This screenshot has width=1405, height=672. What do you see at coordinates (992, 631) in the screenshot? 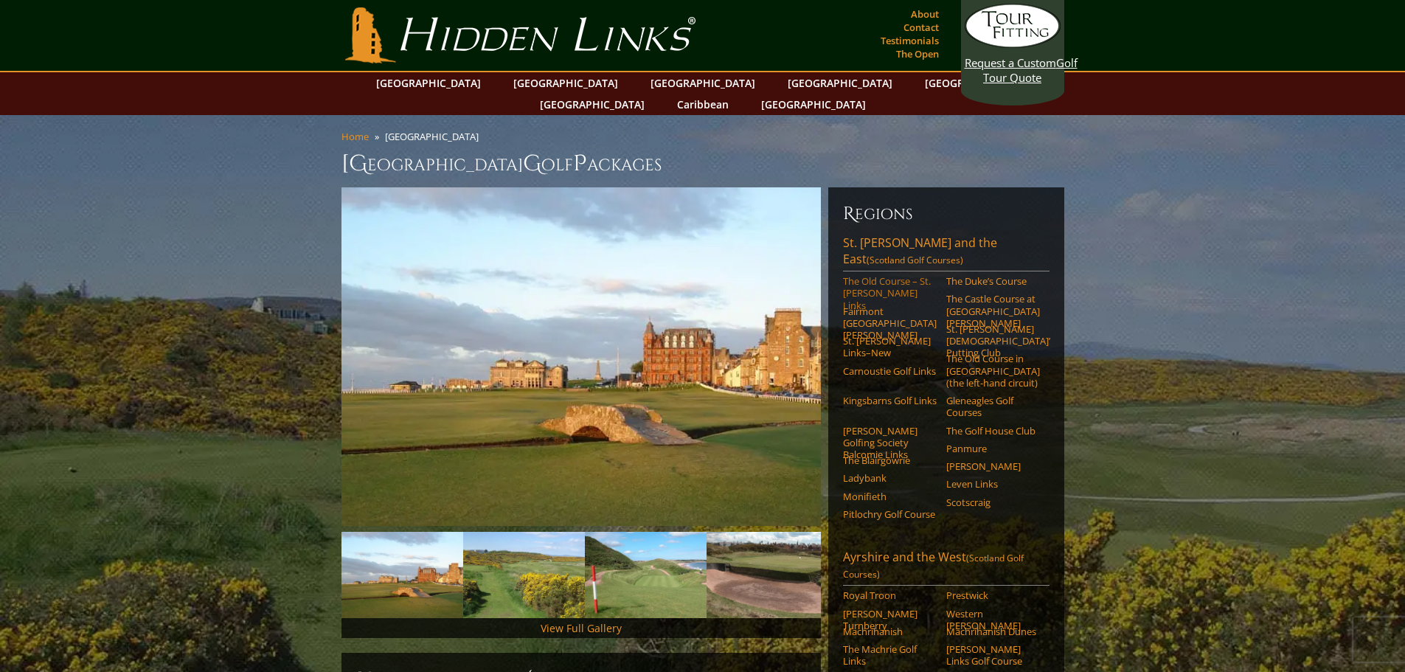
I see `a: Machrihanish Dunes` at bounding box center [992, 631].